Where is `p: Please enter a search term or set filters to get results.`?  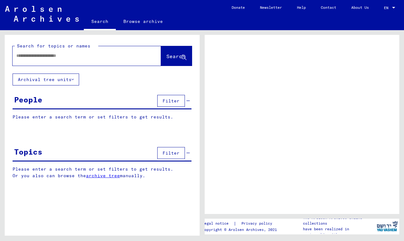
p: Please enter a search term or set filters to get results. is located at coordinates (102, 117).